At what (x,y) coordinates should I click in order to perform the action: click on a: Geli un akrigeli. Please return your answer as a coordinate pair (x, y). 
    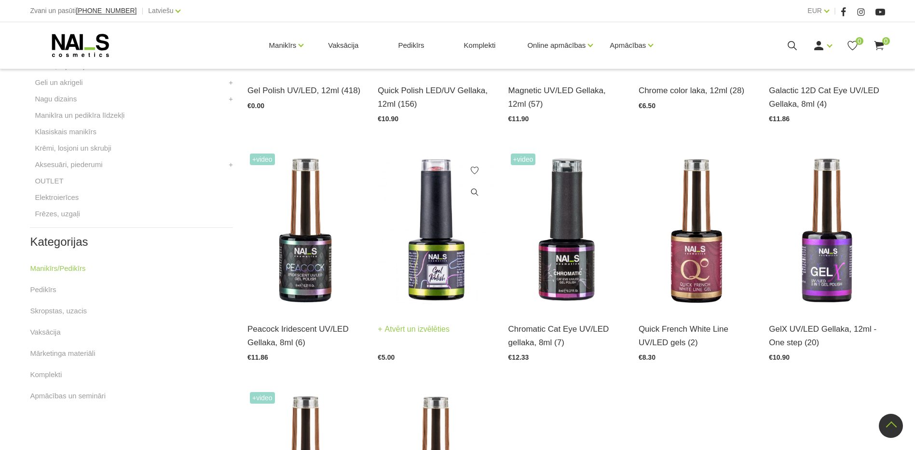
    Looking at the image, I should click on (58, 82).